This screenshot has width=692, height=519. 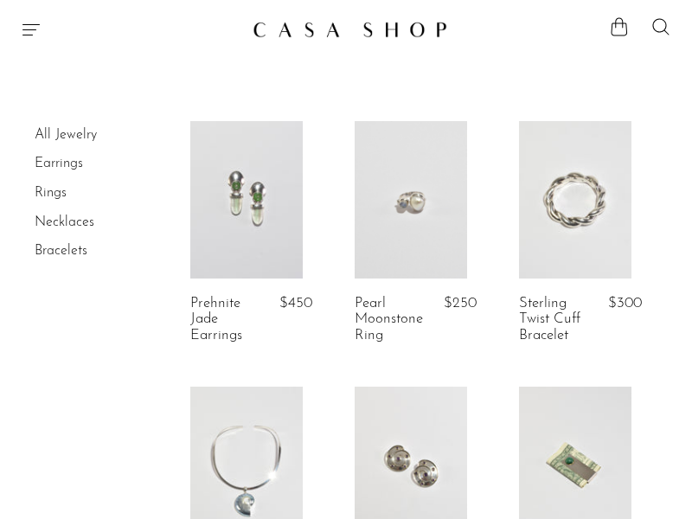 What do you see at coordinates (59, 163) in the screenshot?
I see `a: Earrings` at bounding box center [59, 163].